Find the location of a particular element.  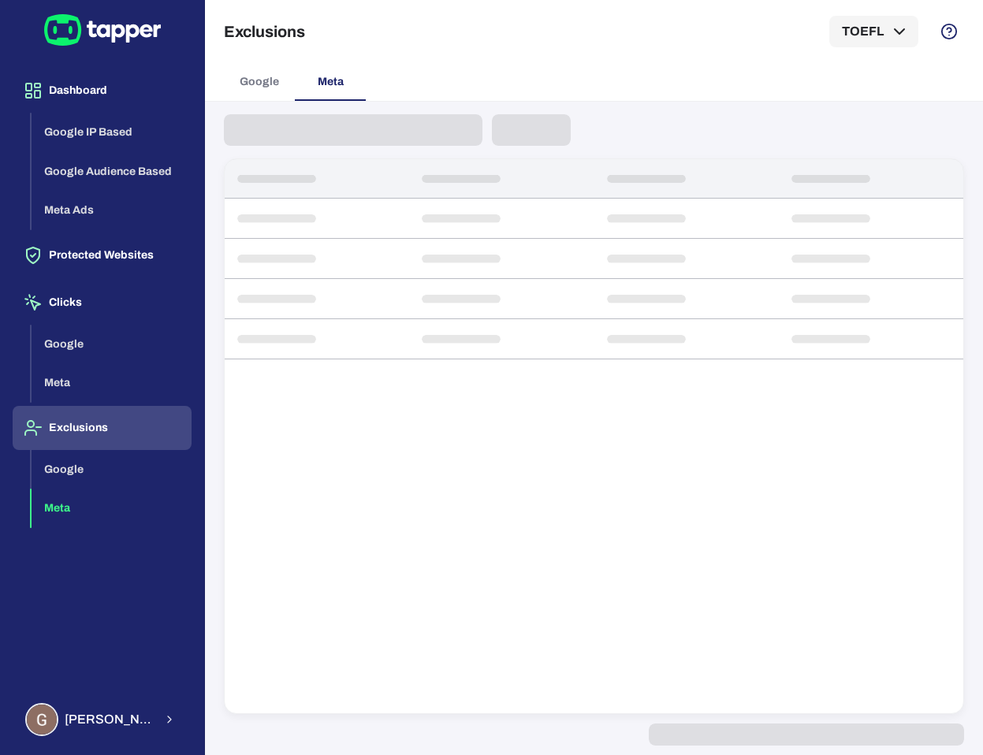

span: Google is located at coordinates (259, 82).